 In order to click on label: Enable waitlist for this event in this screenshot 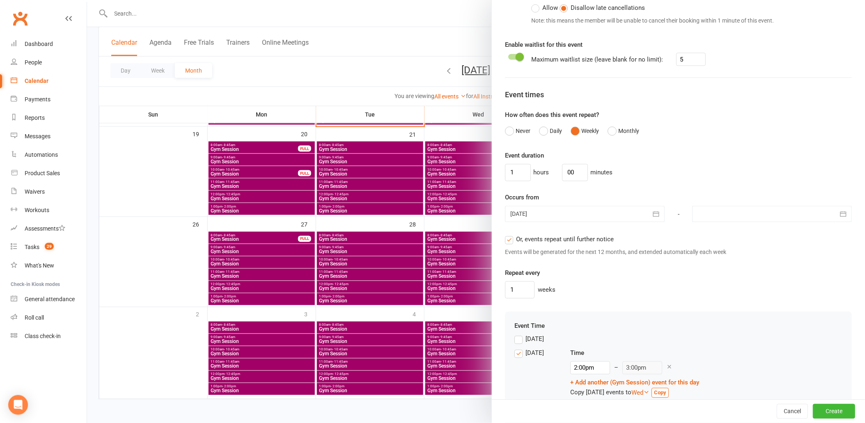, I will do `click(544, 45)`.